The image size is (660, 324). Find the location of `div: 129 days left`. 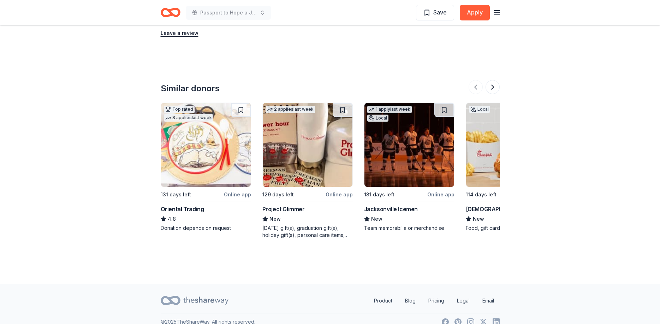

div: 129 days left is located at coordinates (278, 195).